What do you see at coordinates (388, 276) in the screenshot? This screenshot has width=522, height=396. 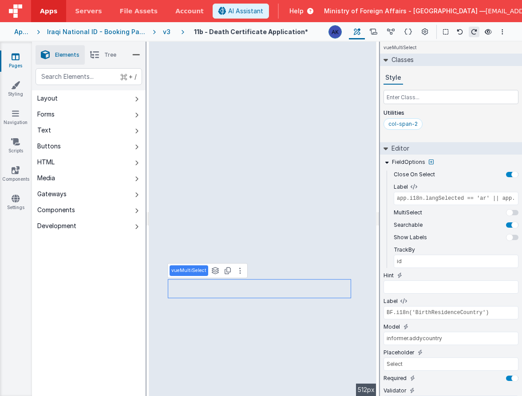 I see `label: Hint` at bounding box center [388, 276].